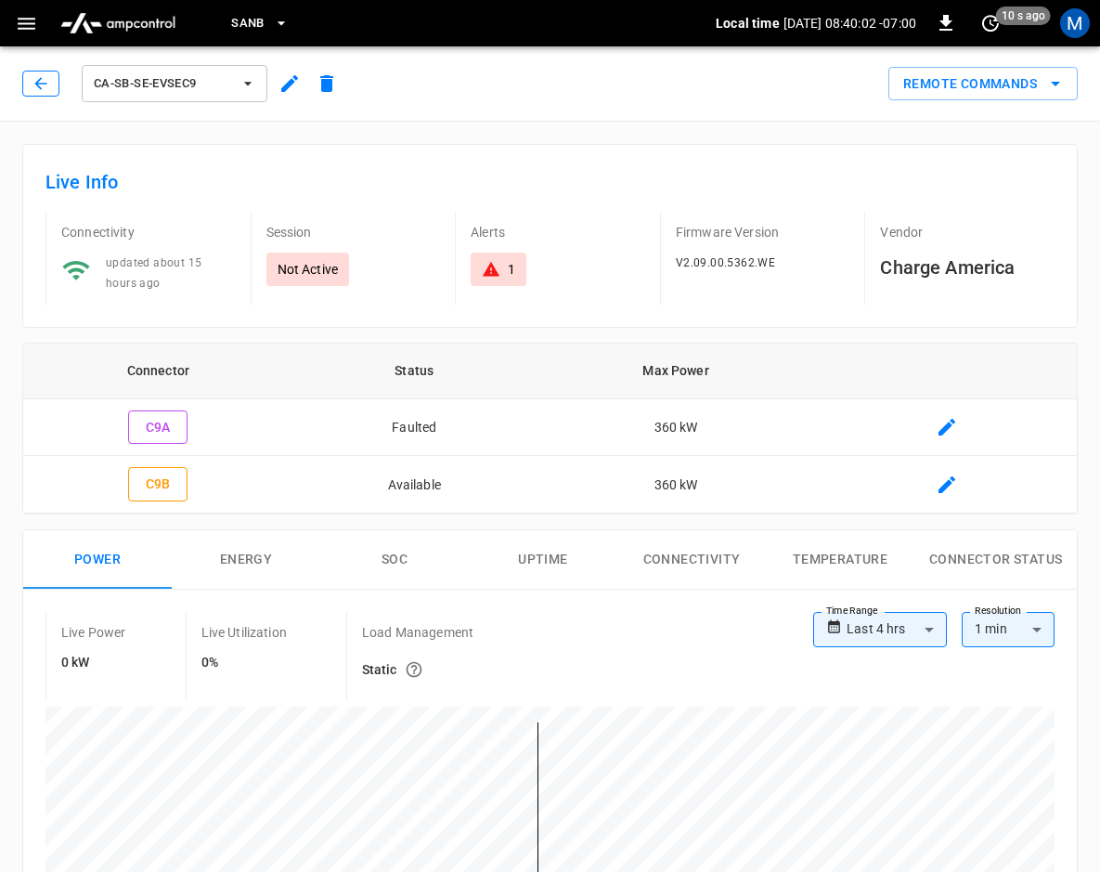 This screenshot has height=872, width=1100. What do you see at coordinates (897, 629) in the screenshot?
I see `div: Last 4 hrs` at bounding box center [897, 629].